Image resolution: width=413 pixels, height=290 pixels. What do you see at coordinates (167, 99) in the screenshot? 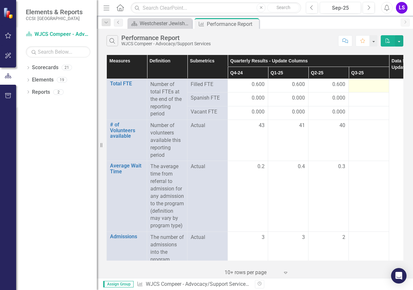
I see `div: Number of total FTEs at the end of the reporting period` at bounding box center [167, 99].